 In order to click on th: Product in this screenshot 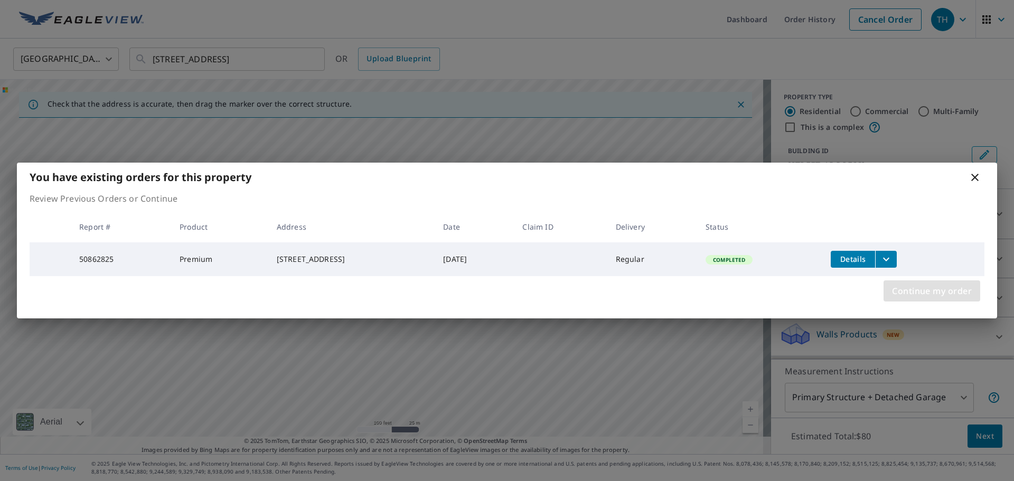, I will do `click(220, 227)`.